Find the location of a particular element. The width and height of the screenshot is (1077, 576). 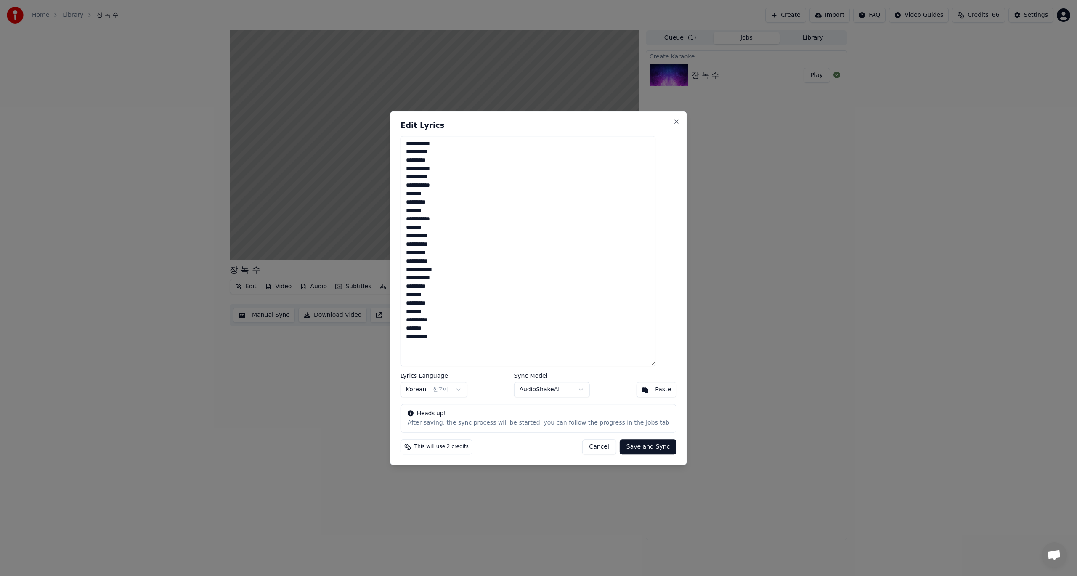

div: Heads up! is located at coordinates (538, 413).